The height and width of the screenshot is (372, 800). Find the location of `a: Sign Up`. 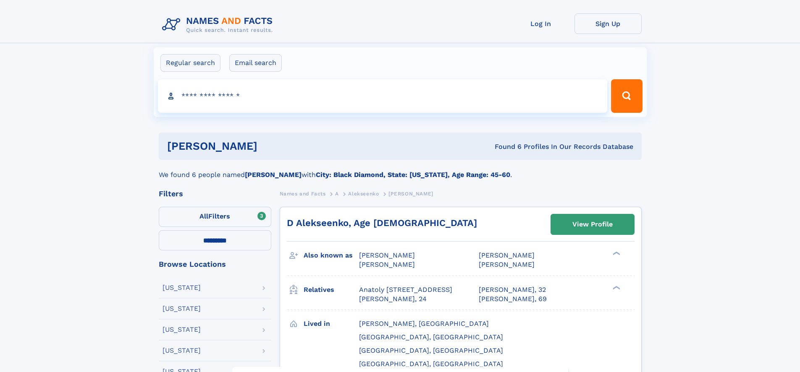

a: Sign Up is located at coordinates (608, 24).